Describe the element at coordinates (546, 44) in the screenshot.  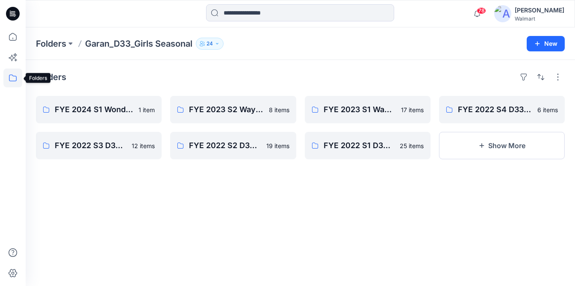
I see `button: New` at that location.